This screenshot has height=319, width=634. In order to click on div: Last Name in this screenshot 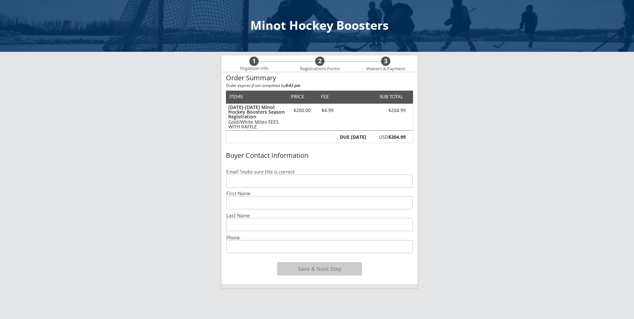, I will do `click(320, 215)`.